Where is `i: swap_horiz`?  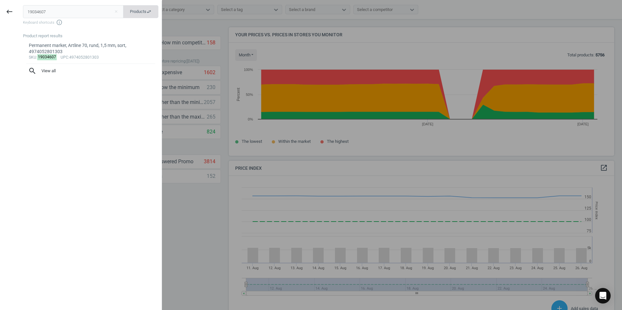 i: swap_horiz is located at coordinates (149, 12).